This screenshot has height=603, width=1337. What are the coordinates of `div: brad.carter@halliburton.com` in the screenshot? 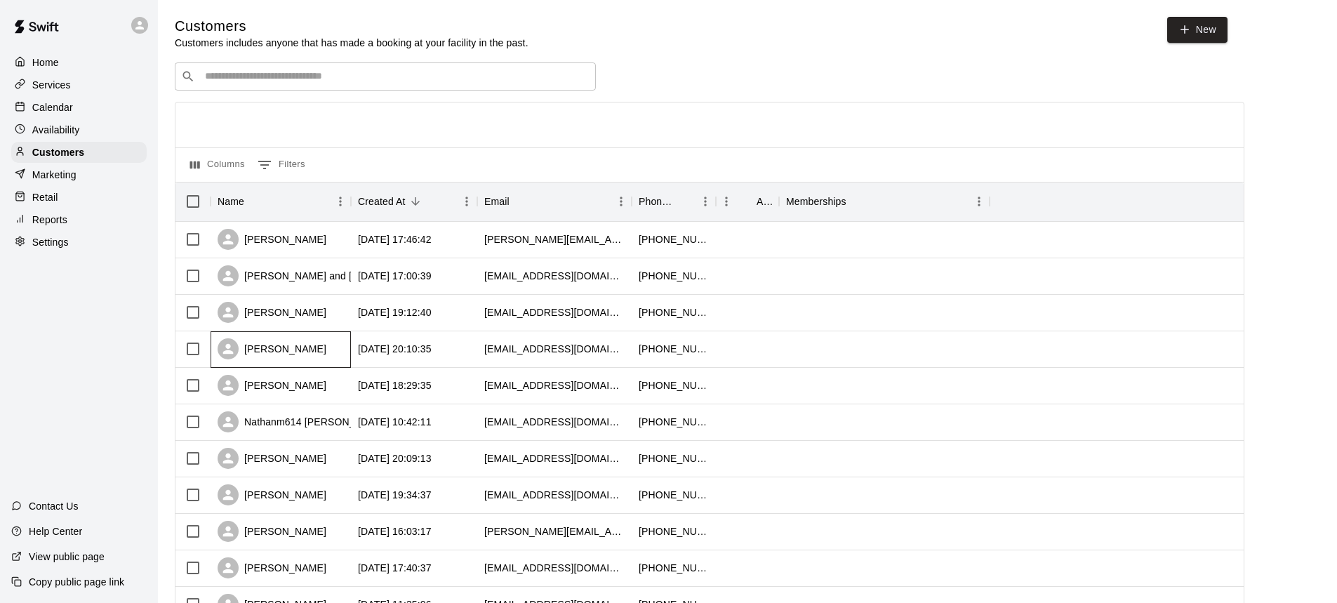 It's located at (555, 239).